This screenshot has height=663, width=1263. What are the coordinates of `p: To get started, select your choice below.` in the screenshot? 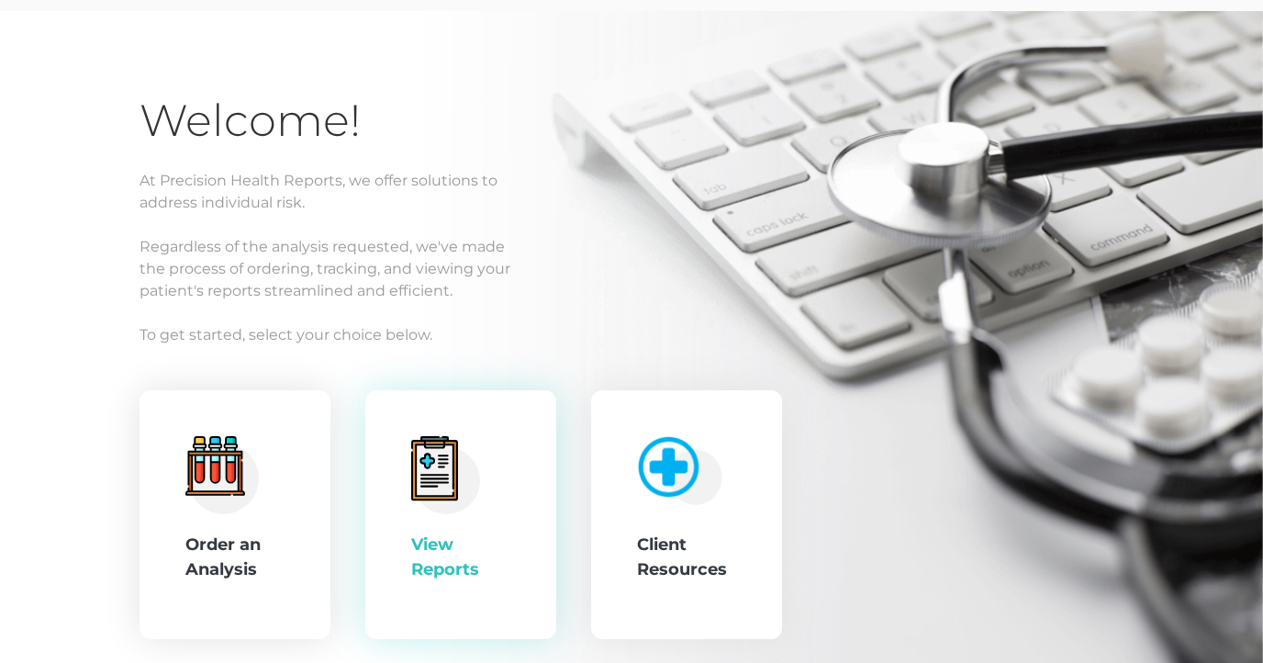 It's located at (632, 335).